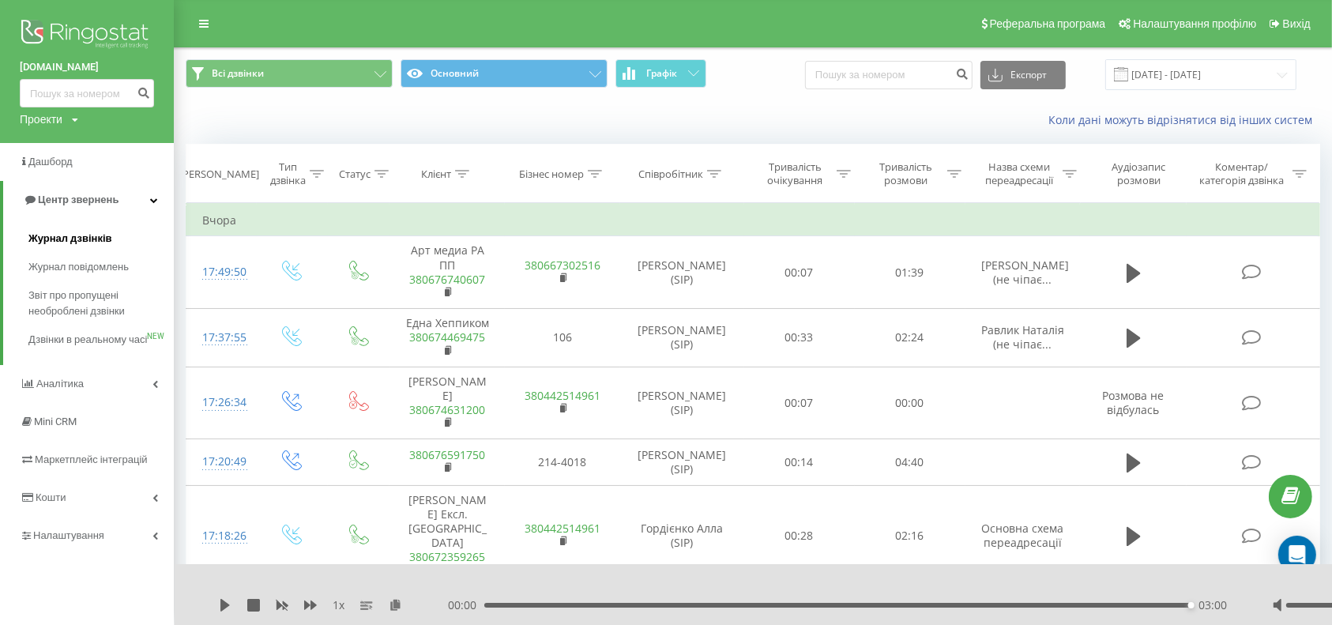 The height and width of the screenshot is (625, 1332). Describe the element at coordinates (795, 174) in the screenshot. I see `div: Тривалість очікування` at that location.